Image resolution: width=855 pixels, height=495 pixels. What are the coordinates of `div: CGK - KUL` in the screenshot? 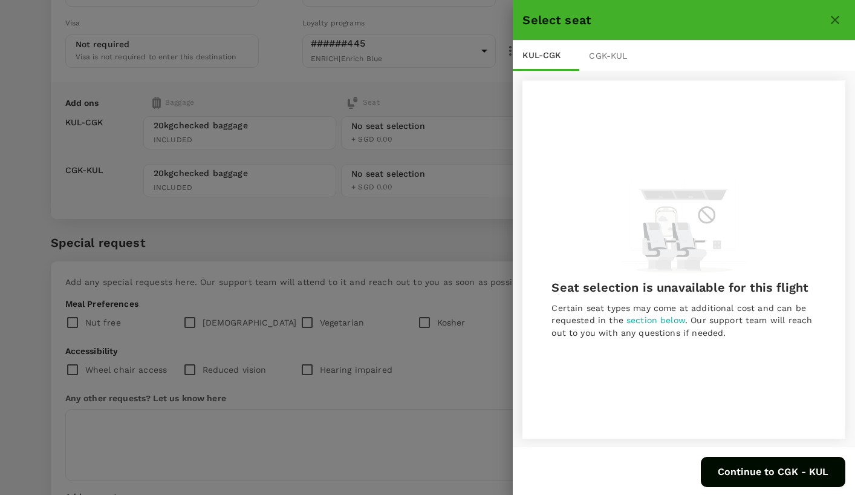 It's located at (612, 56).